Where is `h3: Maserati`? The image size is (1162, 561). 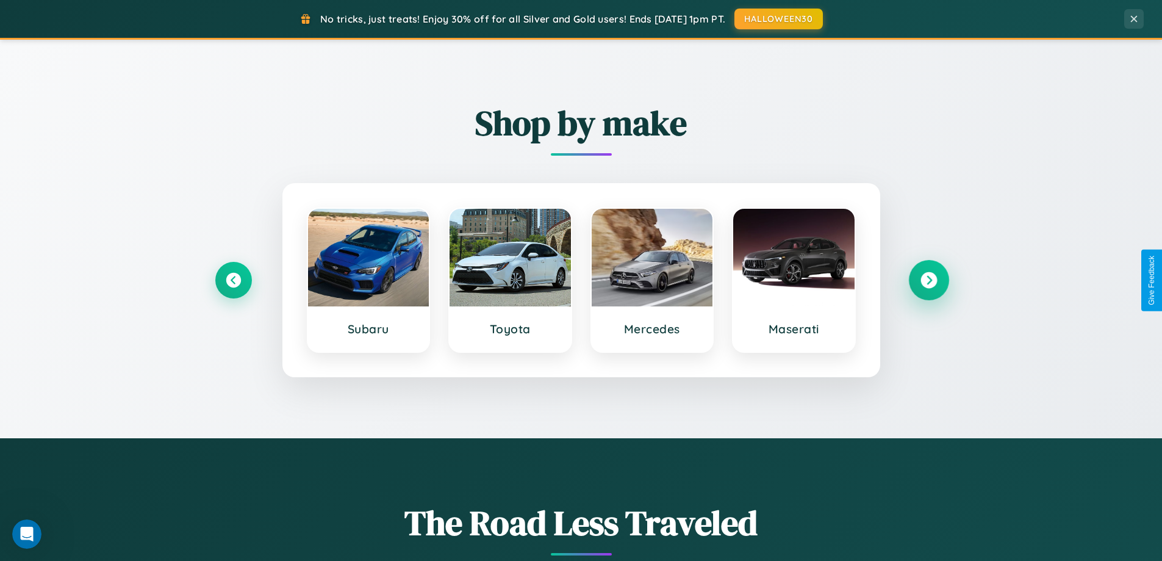
h3: Maserati is located at coordinates (794, 329).